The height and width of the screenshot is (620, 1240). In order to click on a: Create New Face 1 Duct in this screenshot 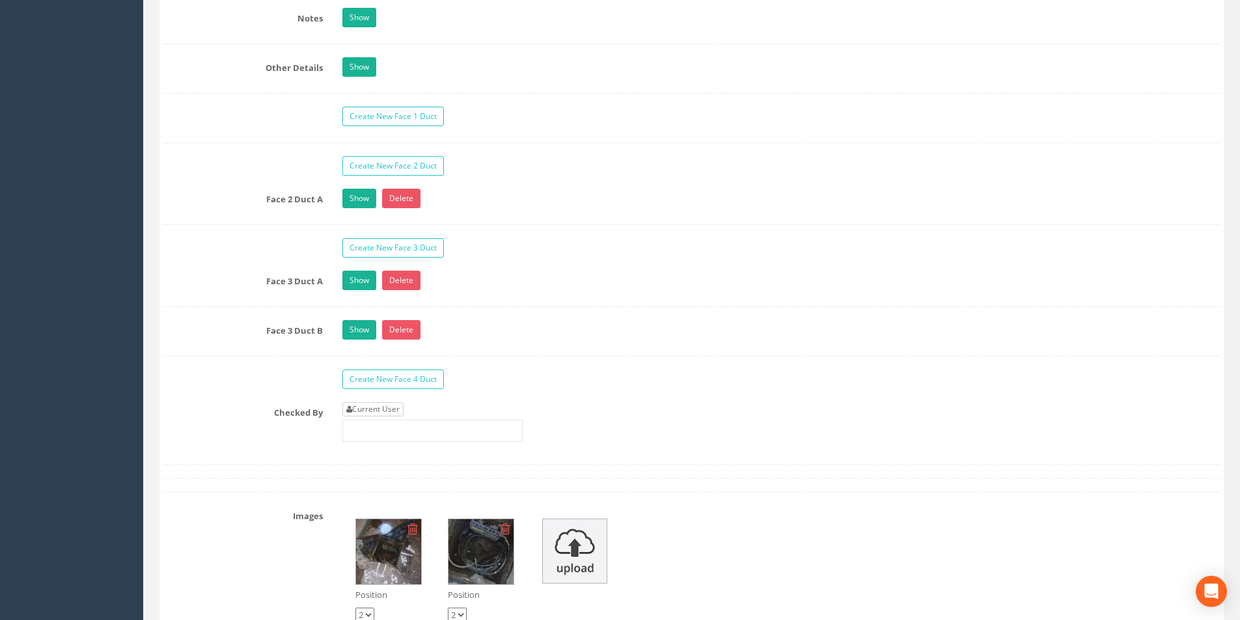, I will do `click(393, 116)`.